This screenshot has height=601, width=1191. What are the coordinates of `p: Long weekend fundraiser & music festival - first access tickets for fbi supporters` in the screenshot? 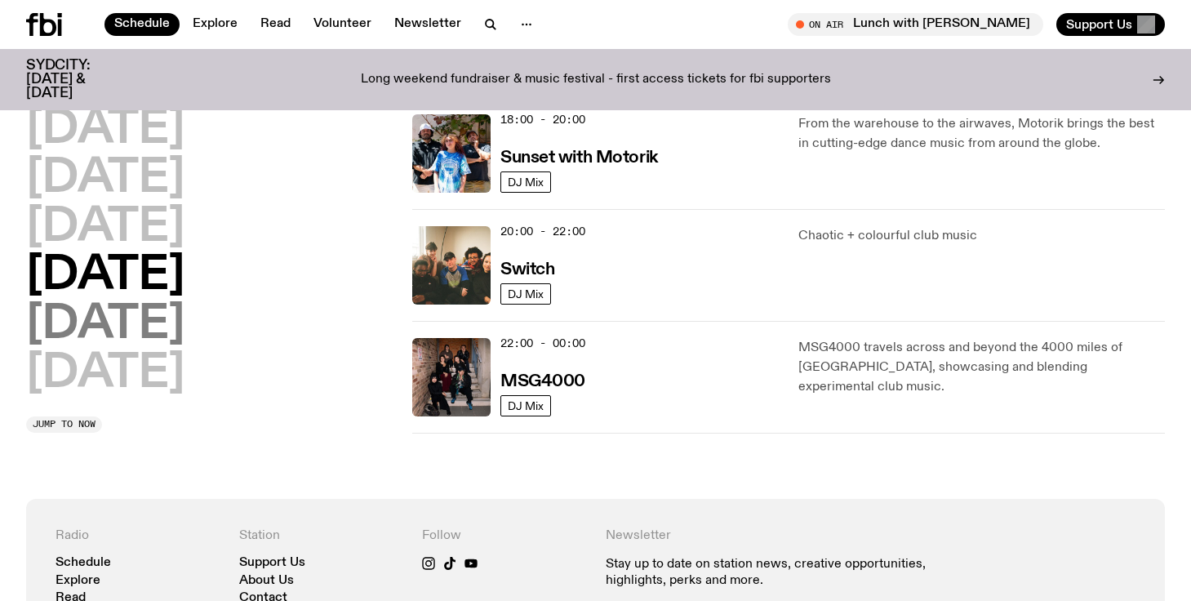 It's located at (596, 80).